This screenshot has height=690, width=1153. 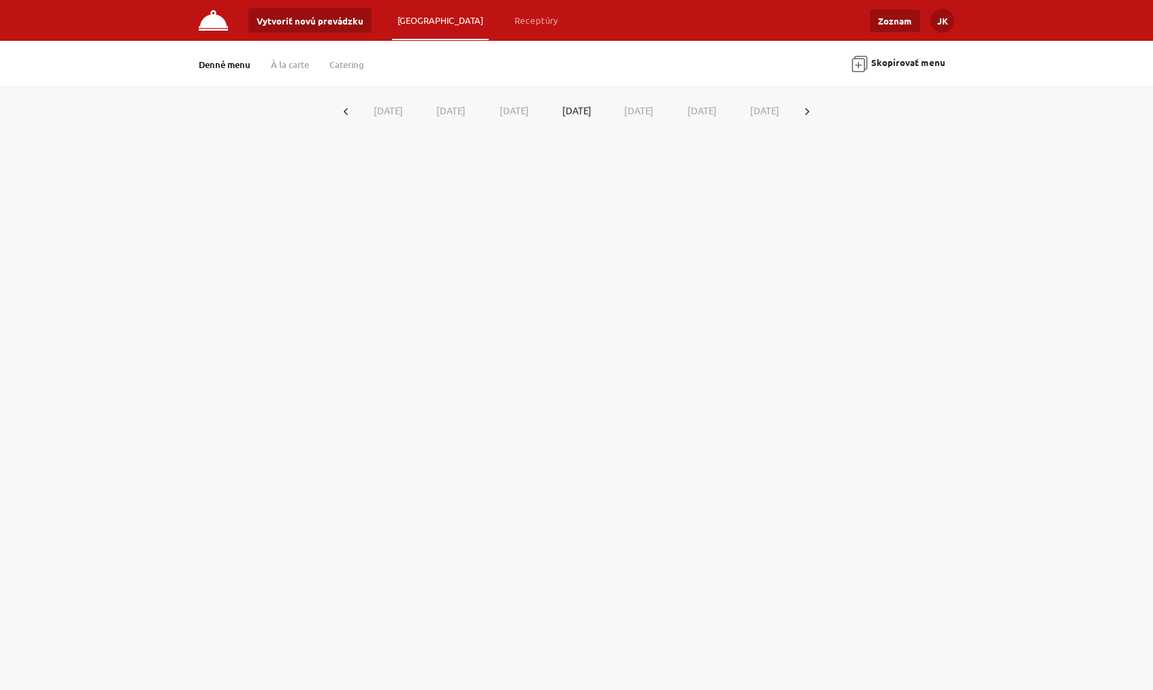 I want to click on button: Vytvoriť novú prevádzku, so click(x=310, y=20).